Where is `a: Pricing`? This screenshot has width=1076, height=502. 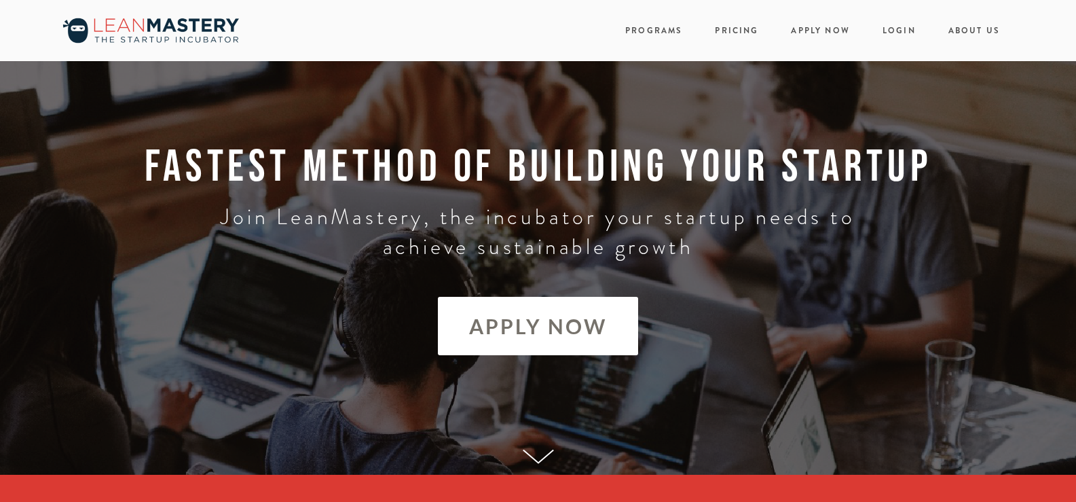
a: Pricing is located at coordinates (737, 31).